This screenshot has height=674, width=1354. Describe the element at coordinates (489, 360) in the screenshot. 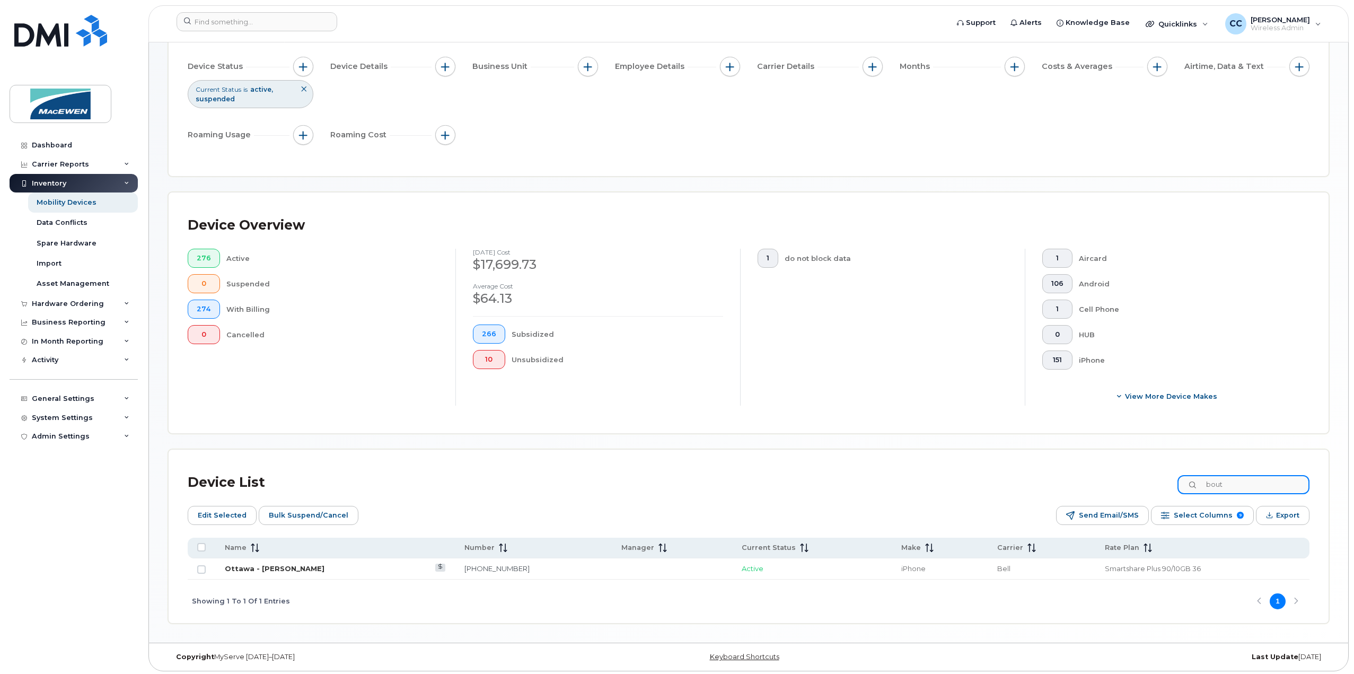

I see `button: 10` at that location.